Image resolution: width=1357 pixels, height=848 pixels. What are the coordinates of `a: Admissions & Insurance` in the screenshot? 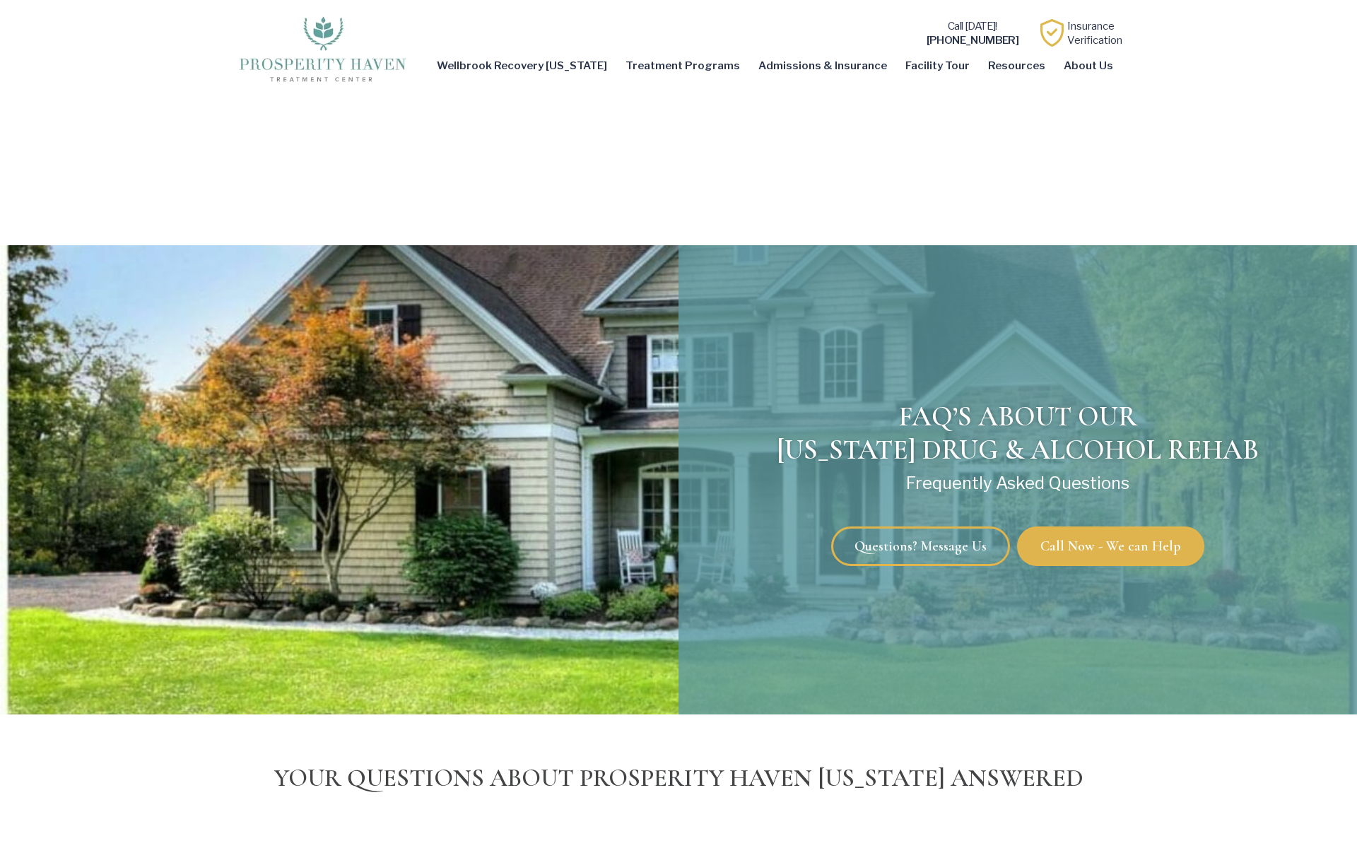 It's located at (823, 66).